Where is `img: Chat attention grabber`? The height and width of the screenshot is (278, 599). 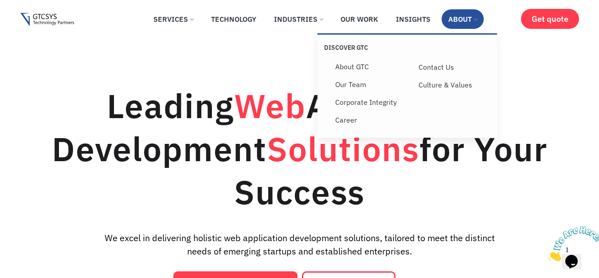 img: Chat attention grabber is located at coordinates (31, 21).